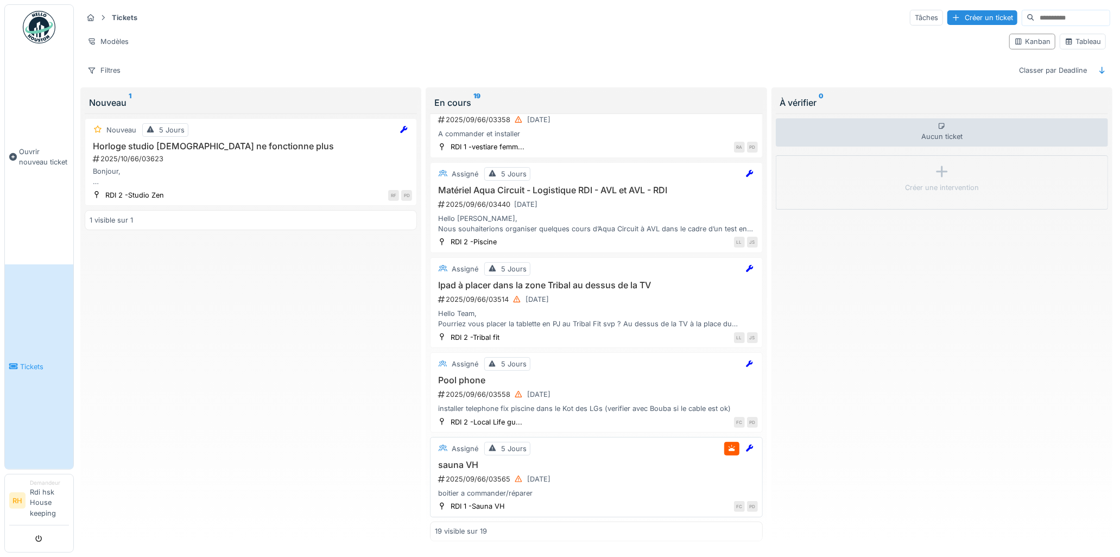 This screenshot has height=557, width=1120. Describe the element at coordinates (597, 479) in the screenshot. I see `div: 2025/09/66/03565` at that location.